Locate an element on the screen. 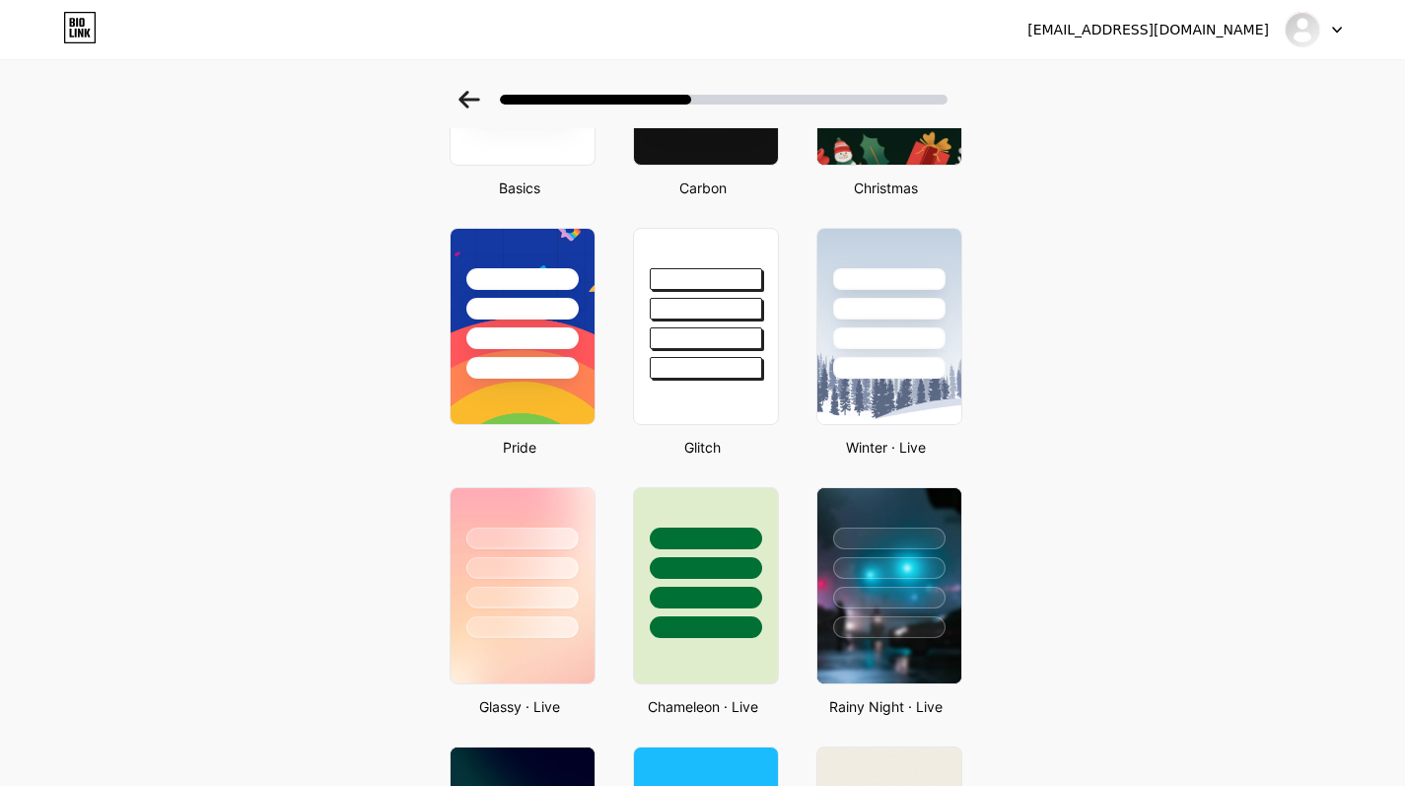 The width and height of the screenshot is (1405, 786). div: Rainy Night · Live is located at coordinates (887, 706).